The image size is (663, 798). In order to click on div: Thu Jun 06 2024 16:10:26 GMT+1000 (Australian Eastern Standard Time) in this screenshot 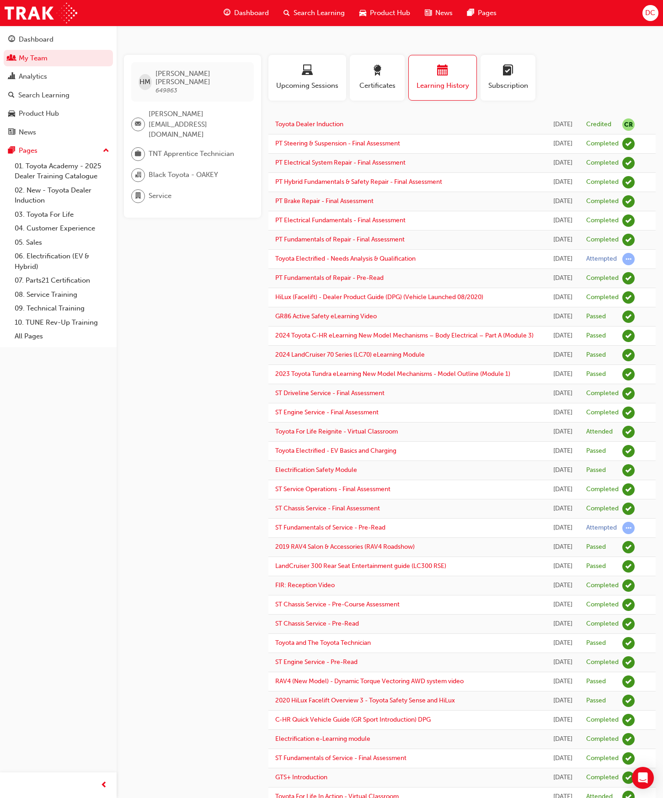, I will do `click(562, 374)`.